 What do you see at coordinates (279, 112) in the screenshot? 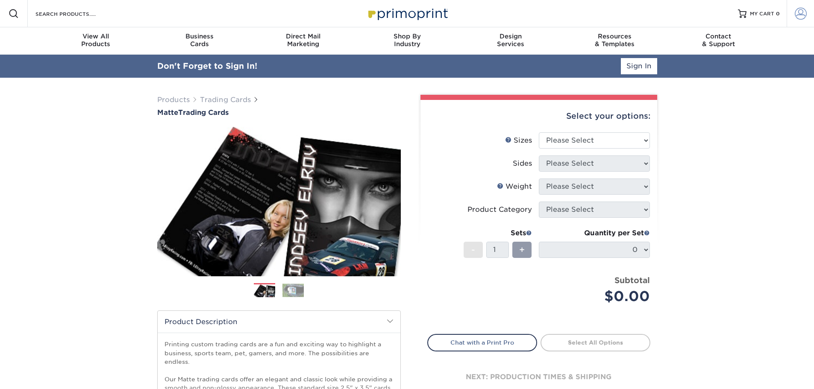
I see `a: MatteTrading Cards` at bounding box center [279, 112].